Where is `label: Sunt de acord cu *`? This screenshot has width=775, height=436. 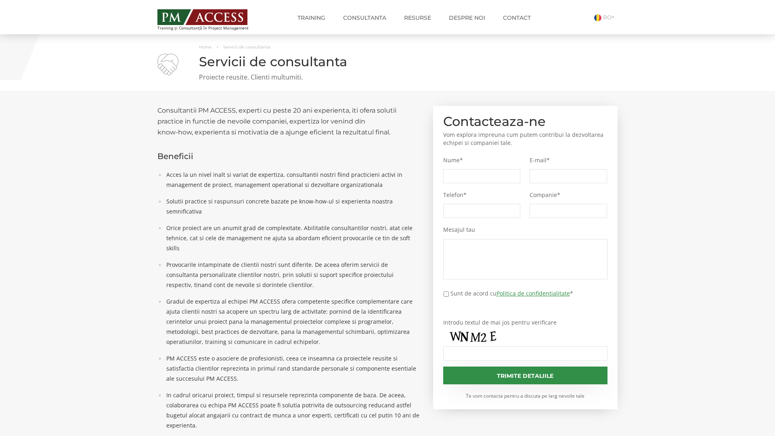
label: Sunt de acord cu * is located at coordinates (512, 293).